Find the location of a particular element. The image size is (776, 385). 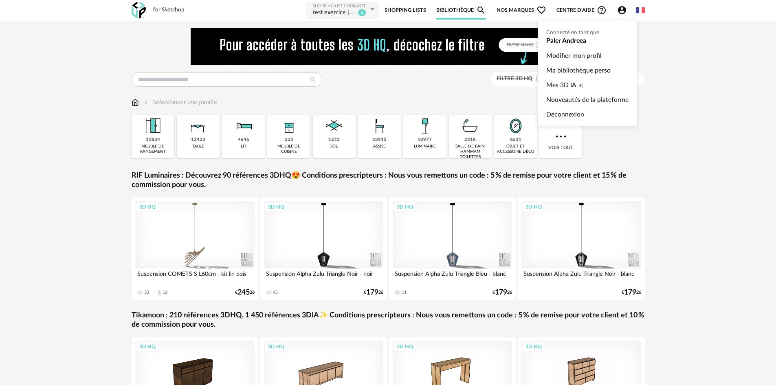

div: assise is located at coordinates (379, 146).